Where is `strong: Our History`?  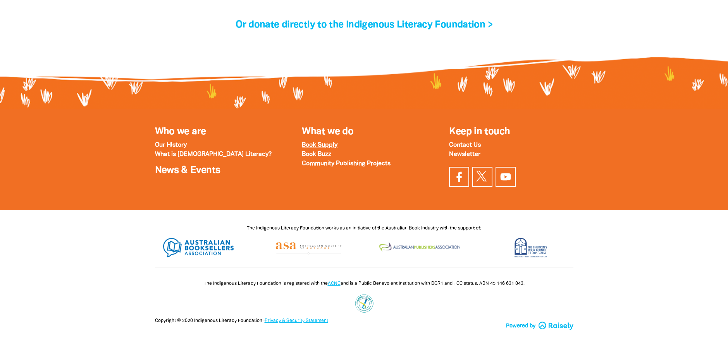 strong: Our History is located at coordinates (171, 145).